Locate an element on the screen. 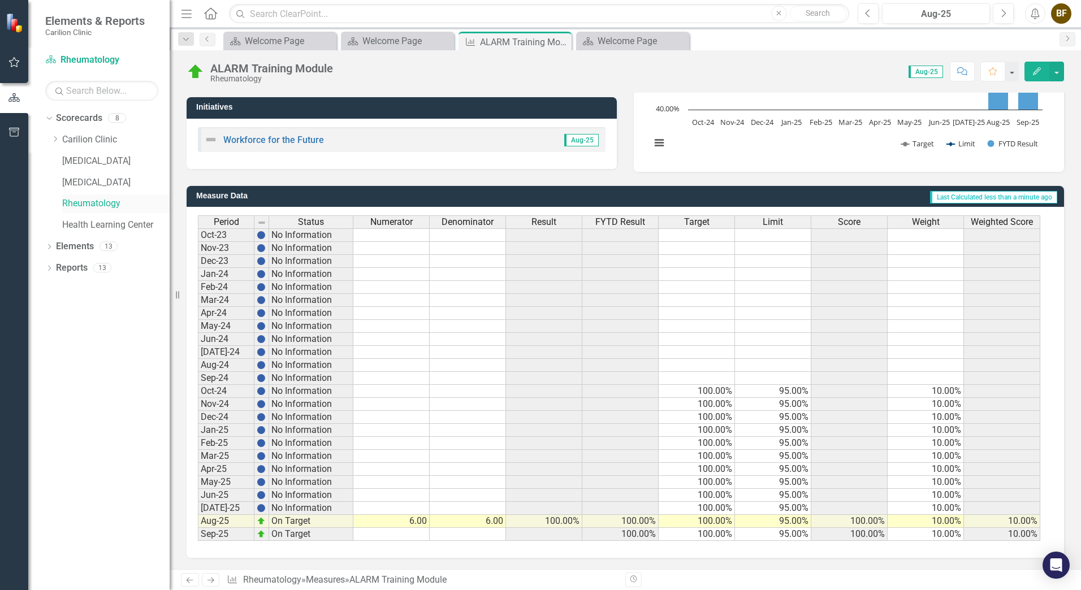  div: Rheumatology is located at coordinates (271, 79).